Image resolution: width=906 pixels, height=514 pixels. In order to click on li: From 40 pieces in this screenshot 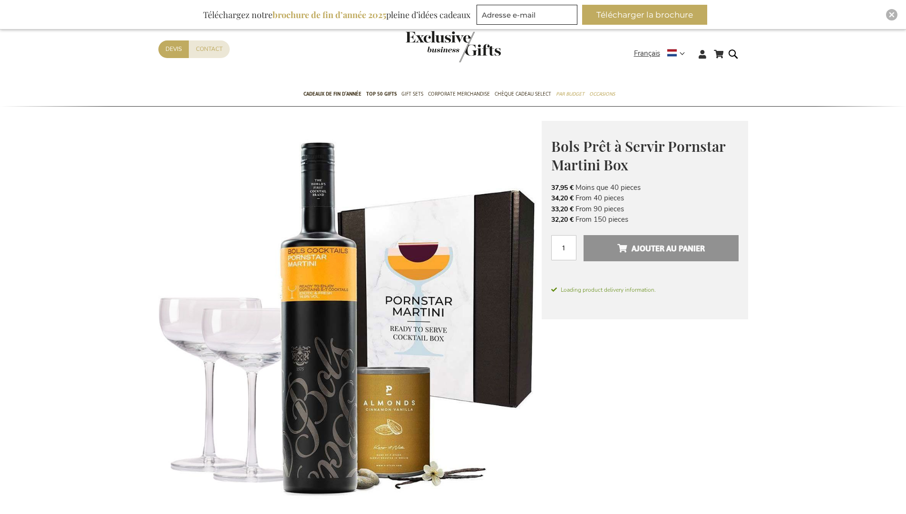, I will do `click(645, 198)`.